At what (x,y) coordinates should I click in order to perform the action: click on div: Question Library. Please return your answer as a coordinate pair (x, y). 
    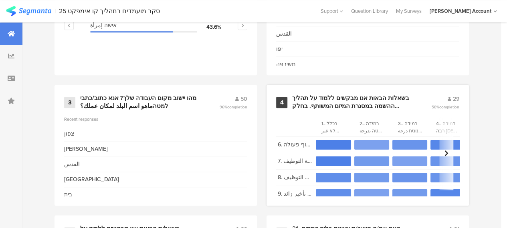
    Looking at the image, I should click on (370, 11).